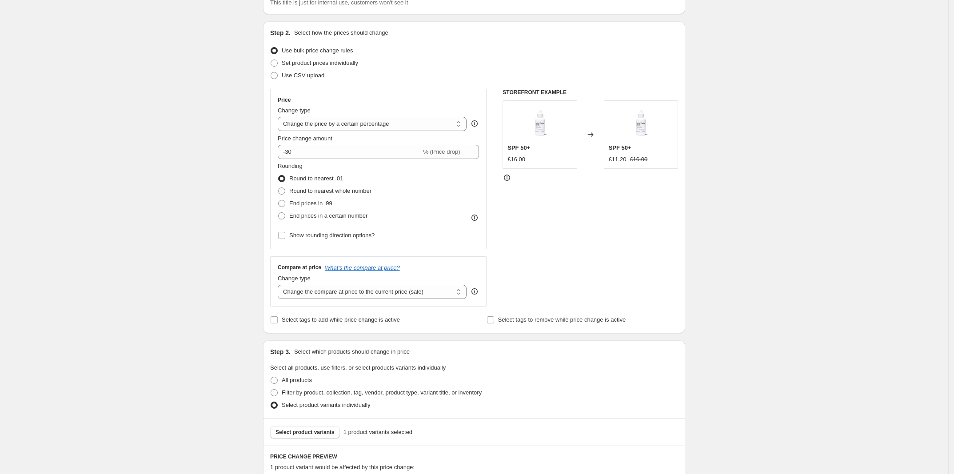  What do you see at coordinates (517, 160) in the screenshot?
I see `div: £16.00` at bounding box center [517, 160].